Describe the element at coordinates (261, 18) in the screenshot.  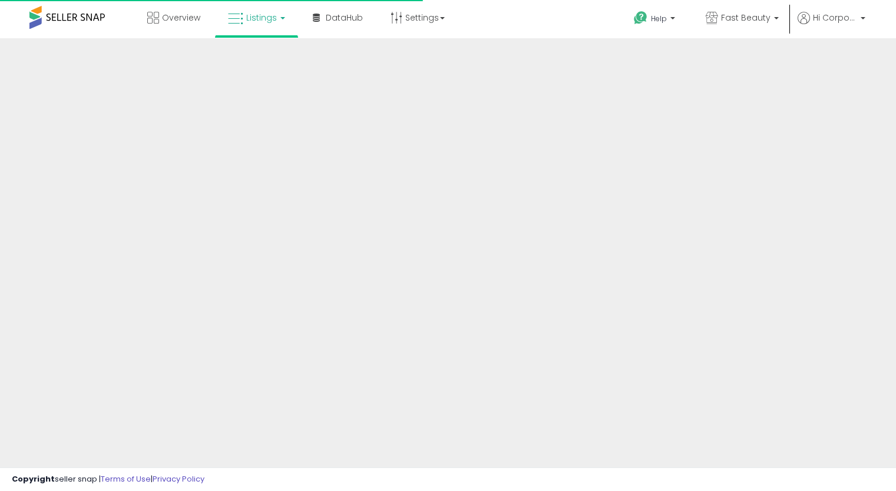
I see `span: Listings` at that location.